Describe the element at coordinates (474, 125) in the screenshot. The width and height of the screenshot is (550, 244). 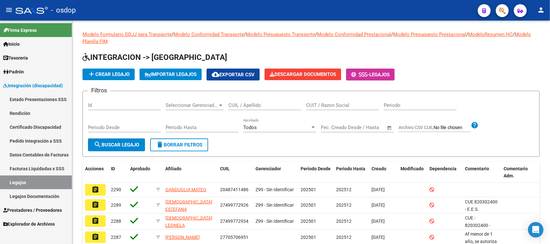
I see `mat-icon: help` at that location.